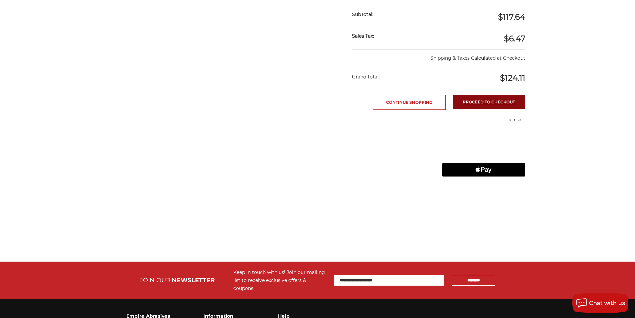 This screenshot has height=318, width=635. I want to click on span: Chat with us, so click(607, 303).